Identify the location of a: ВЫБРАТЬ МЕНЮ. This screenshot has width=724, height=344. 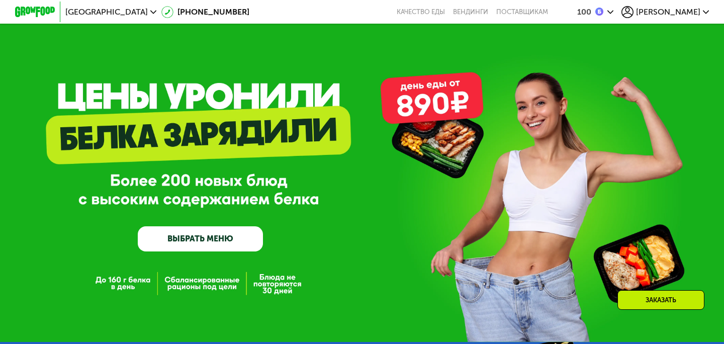
(200, 239).